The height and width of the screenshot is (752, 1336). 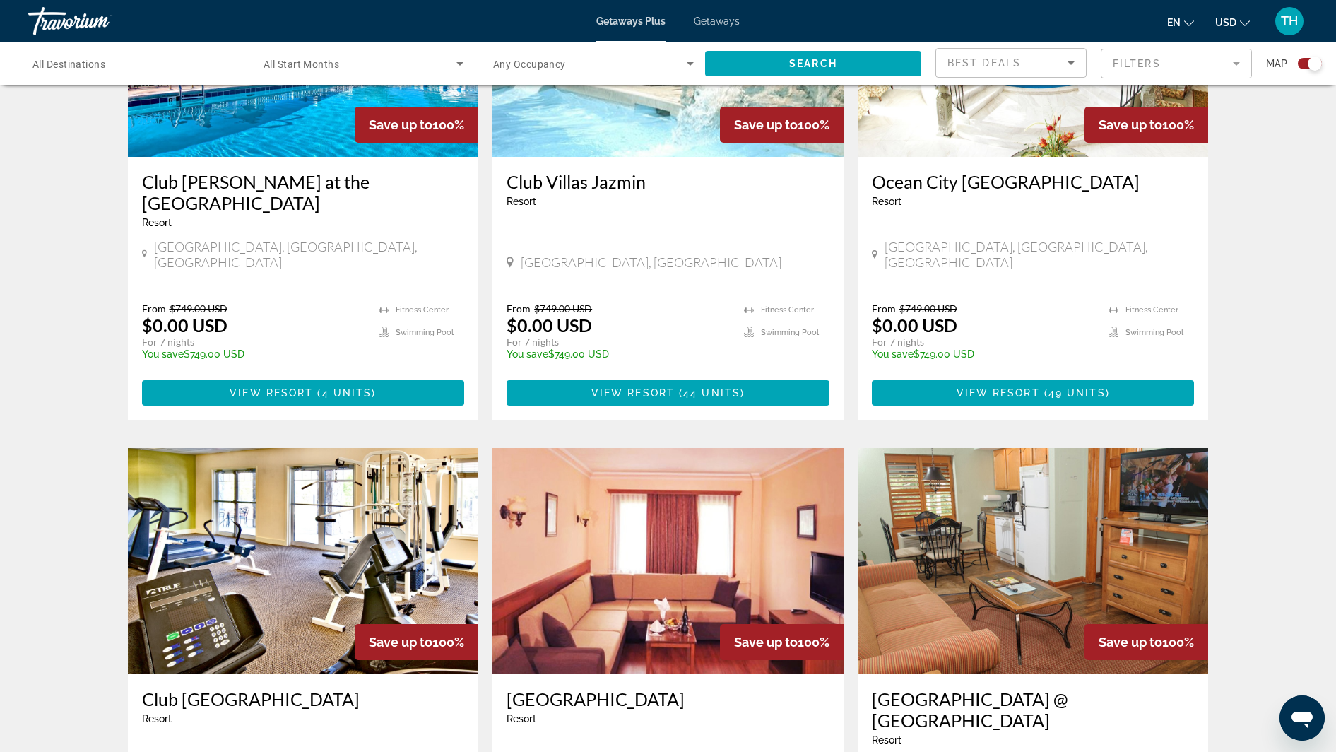 I want to click on img: 5442I01X.jpg, so click(x=668, y=561).